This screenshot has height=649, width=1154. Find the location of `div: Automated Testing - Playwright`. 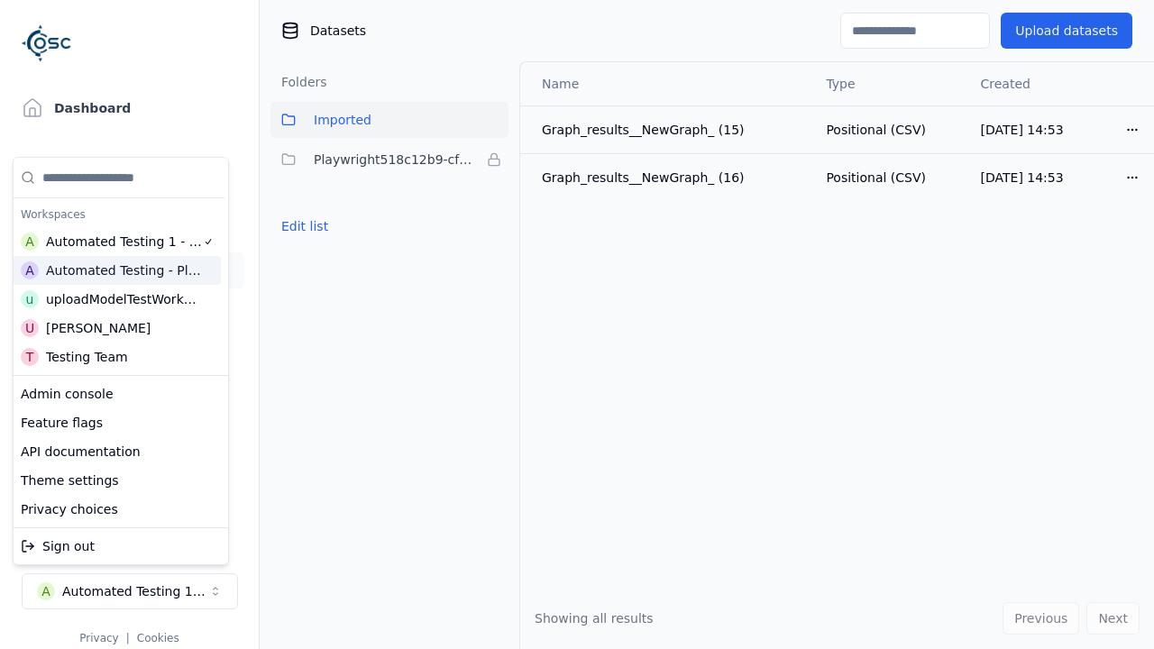

div: Automated Testing - Playwright is located at coordinates (124, 271).